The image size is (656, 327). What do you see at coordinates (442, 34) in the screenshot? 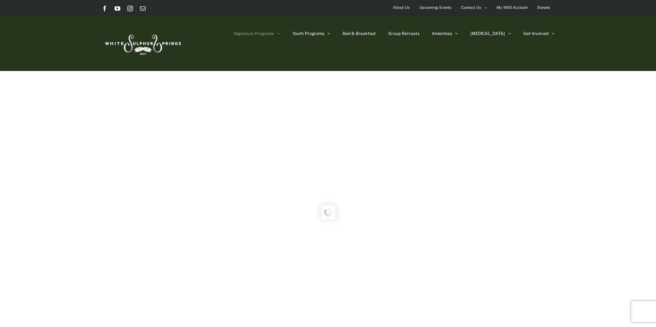
I see `span: Amenities` at bounding box center [442, 34].